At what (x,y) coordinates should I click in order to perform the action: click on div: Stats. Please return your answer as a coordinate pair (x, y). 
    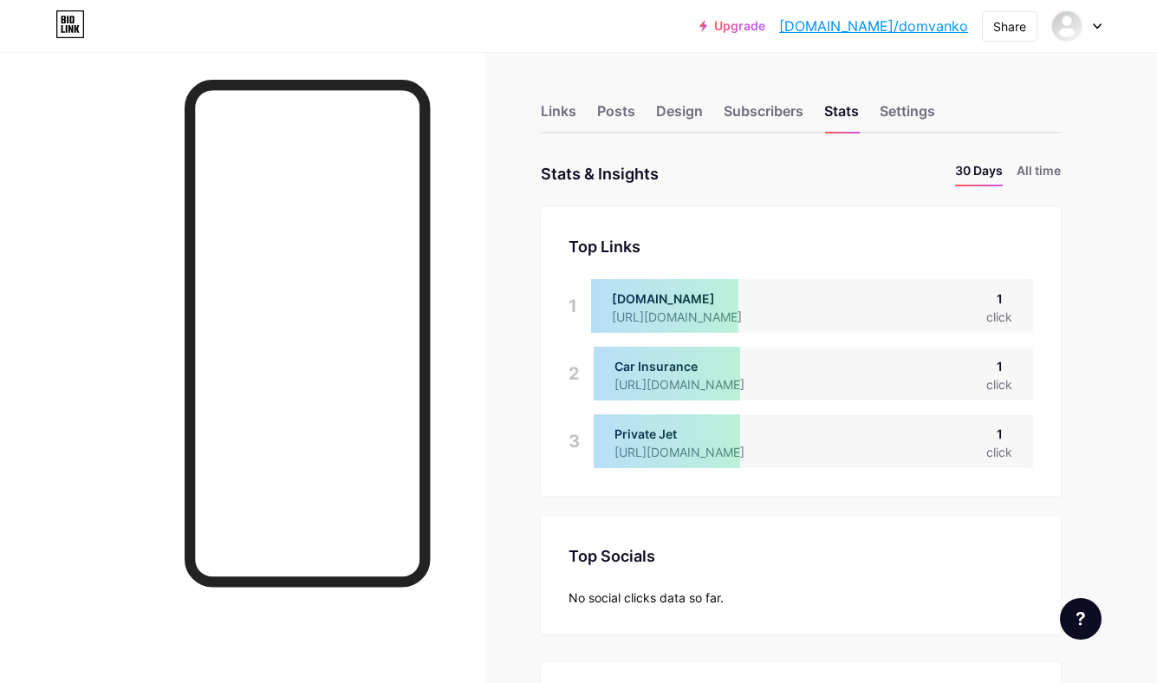
    Looking at the image, I should click on (842, 116).